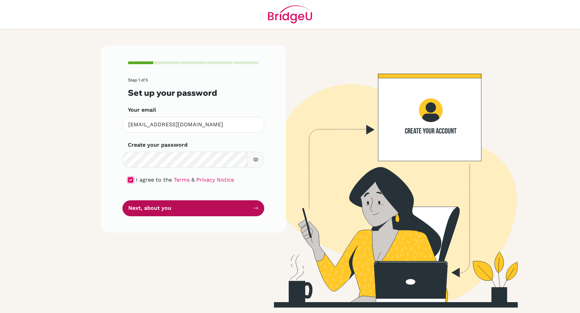  I want to click on label: Your email, so click(142, 110).